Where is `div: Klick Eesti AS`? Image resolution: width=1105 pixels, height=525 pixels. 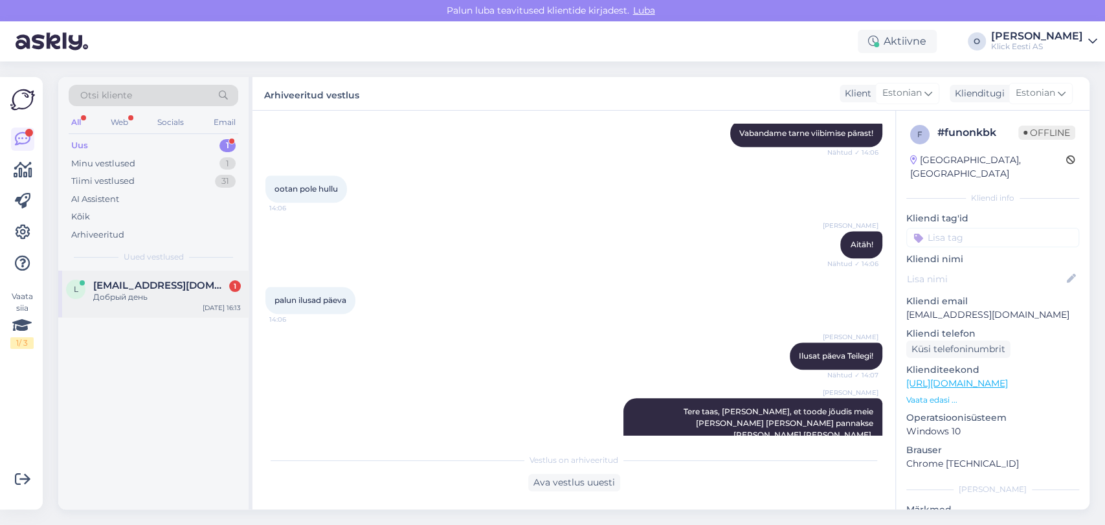
div: Klick Eesti AS is located at coordinates (1037, 47).